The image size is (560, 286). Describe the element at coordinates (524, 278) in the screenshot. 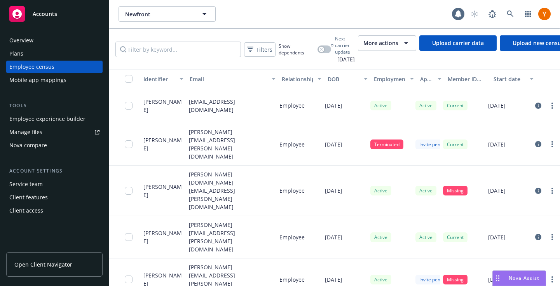

I see `span: Nova Assist` at that location.